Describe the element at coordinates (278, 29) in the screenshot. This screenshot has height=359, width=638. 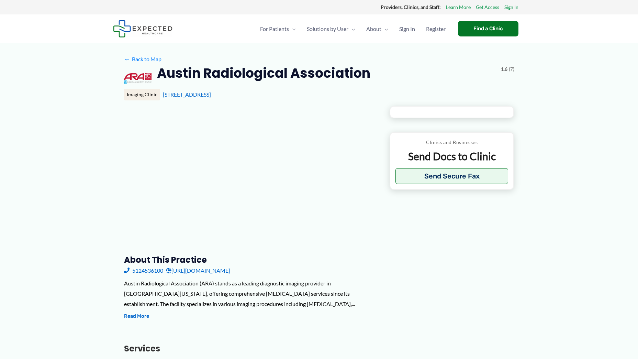
I see `a: For PatientsMenu Toggle` at that location.